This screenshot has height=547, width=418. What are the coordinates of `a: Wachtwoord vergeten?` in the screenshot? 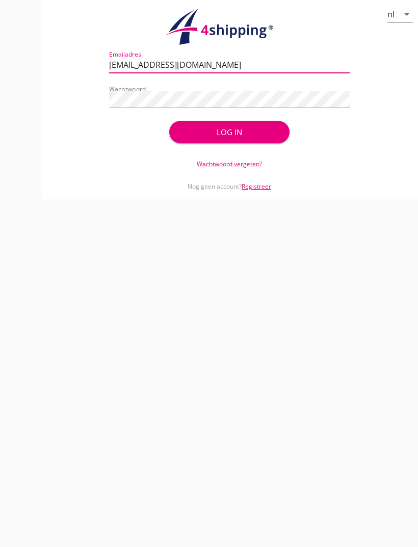 It's located at (230, 164).